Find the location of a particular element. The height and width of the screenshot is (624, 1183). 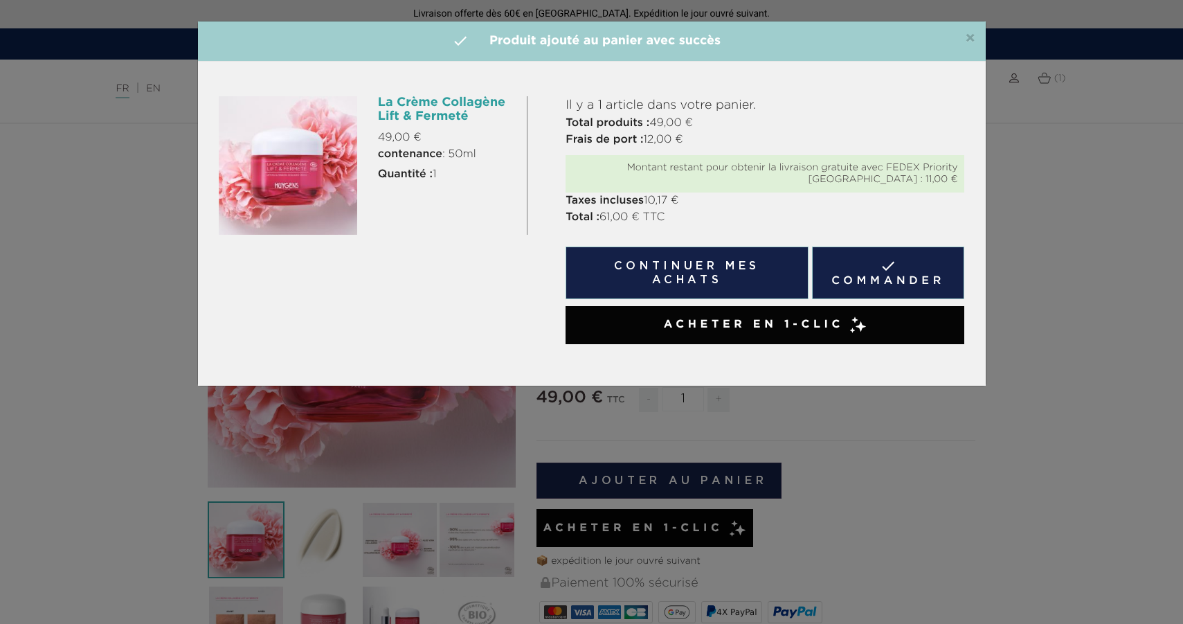

h6: La Crème Collagène Lift & Fermeté is located at coordinates (447, 110).